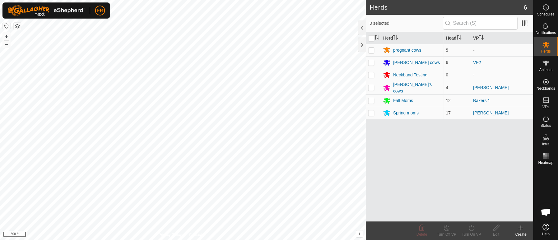 Image resolution: width=558 pixels, height=240 pixels. Describe the element at coordinates (17, 26) in the screenshot. I see `button: Map Layers` at that location.